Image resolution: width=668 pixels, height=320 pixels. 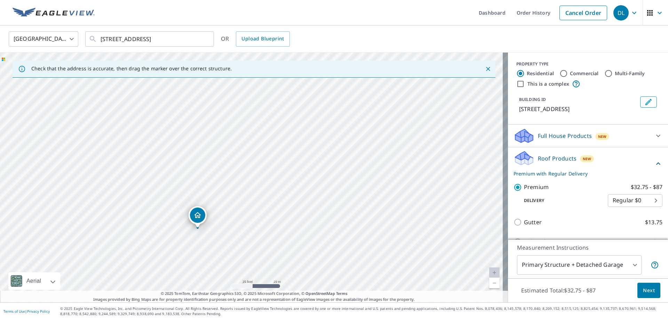 What do you see at coordinates (630, 73) in the screenshot?
I see `label: Multi-Family` at bounding box center [630, 73].